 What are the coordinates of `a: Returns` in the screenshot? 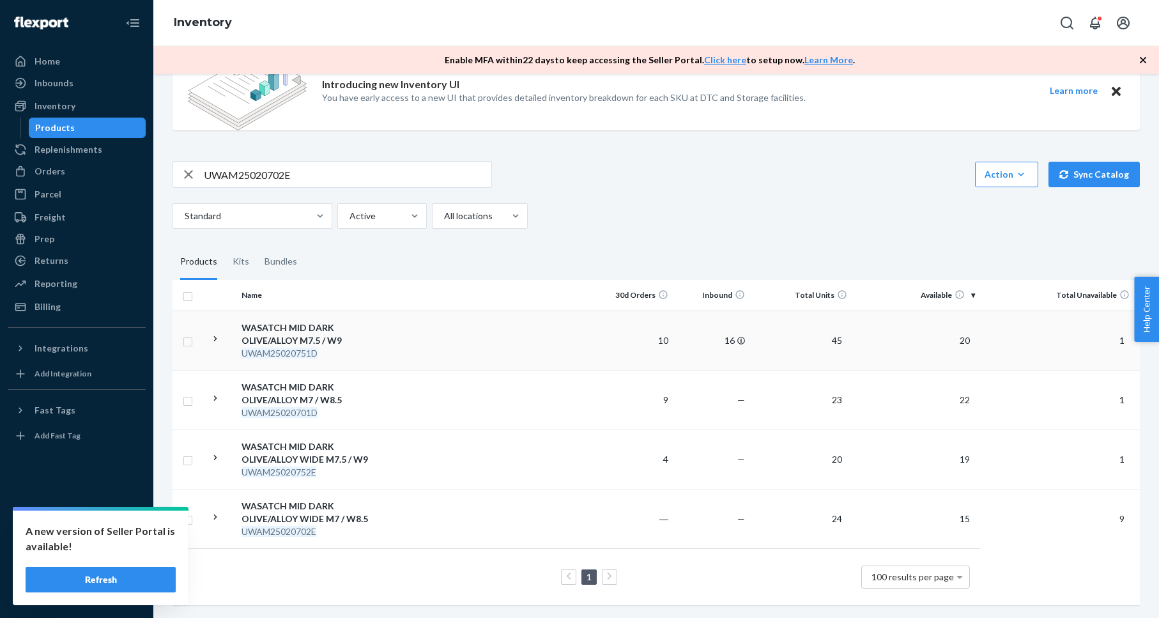 It's located at (77, 261).